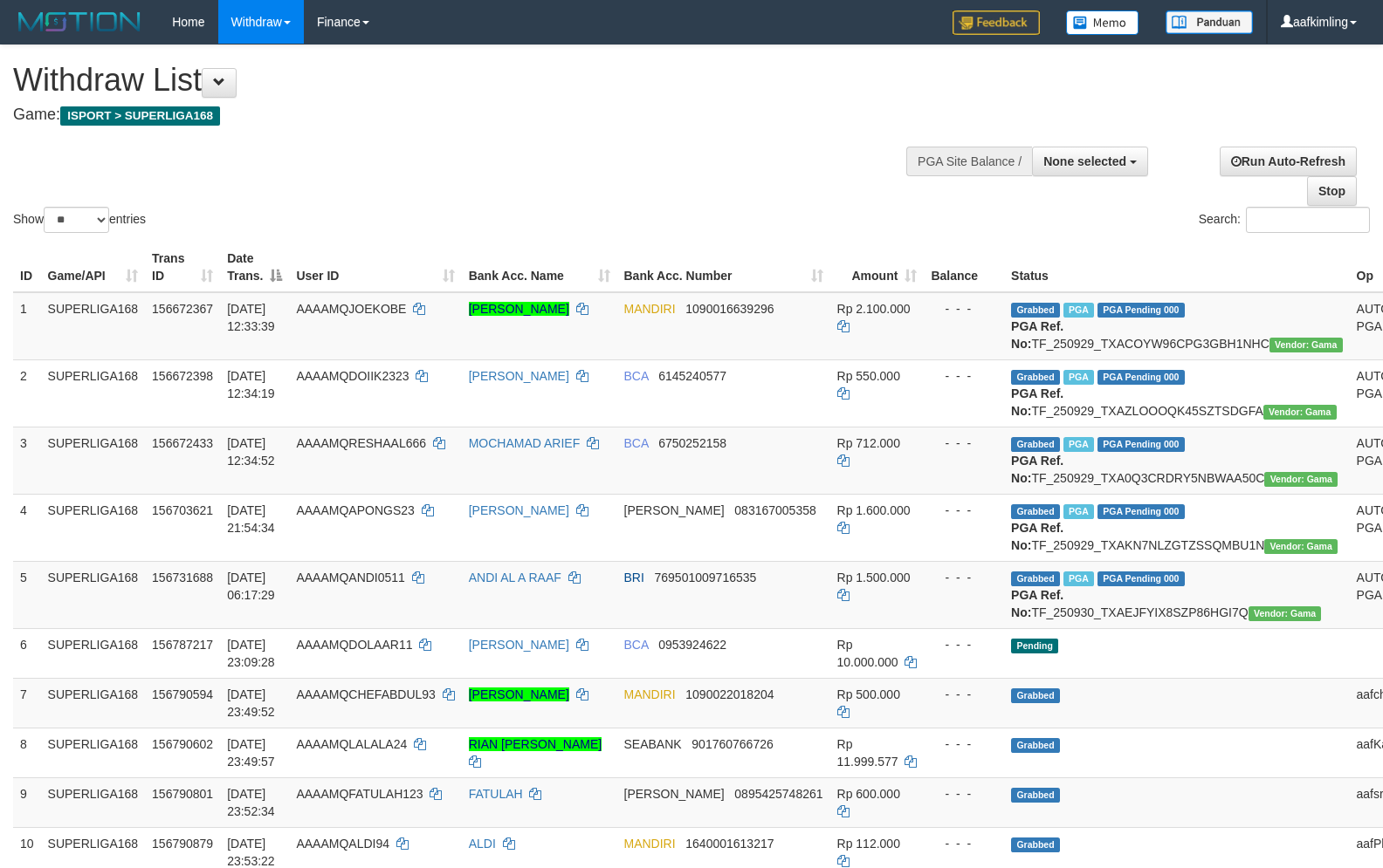  I want to click on span: Copy 1090016639296 to clipboard, so click(729, 309).